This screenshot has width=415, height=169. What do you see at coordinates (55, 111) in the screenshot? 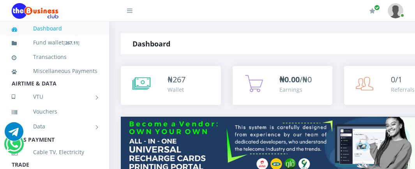
I see `a: Vouchers` at bounding box center [55, 111].